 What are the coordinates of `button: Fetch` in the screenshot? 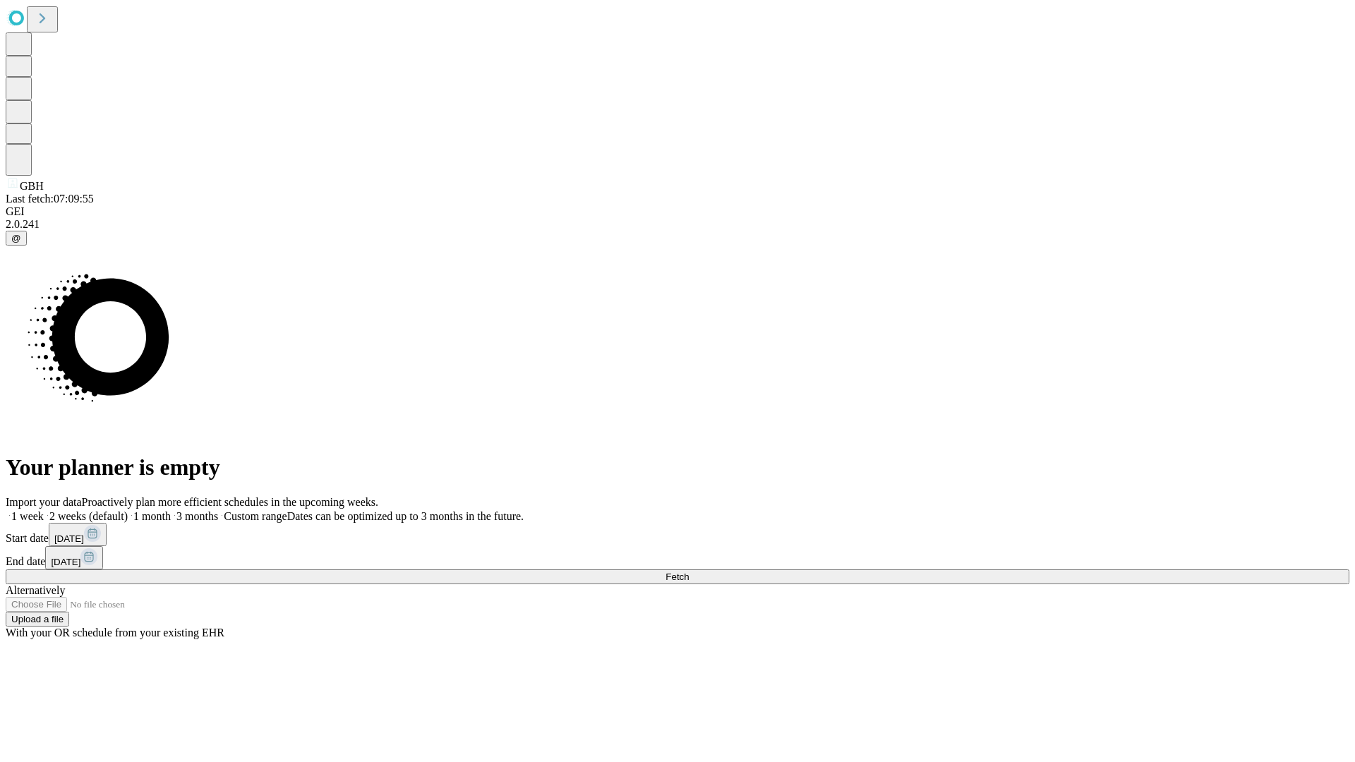 It's located at (678, 577).